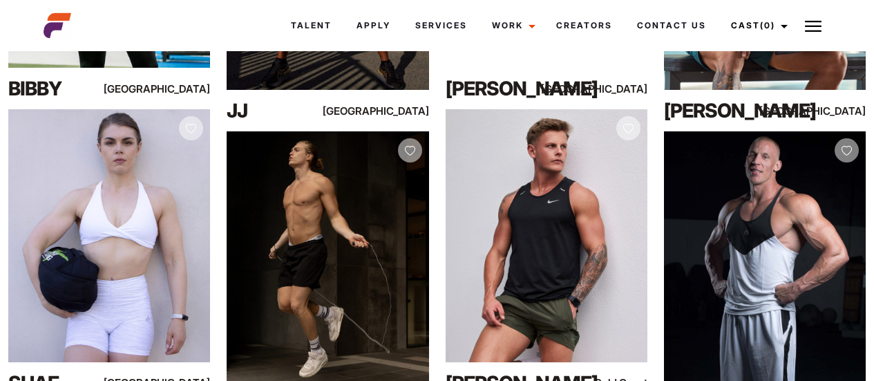 The height and width of the screenshot is (381, 874). What do you see at coordinates (511, 26) in the screenshot?
I see `a: Work` at bounding box center [511, 26].